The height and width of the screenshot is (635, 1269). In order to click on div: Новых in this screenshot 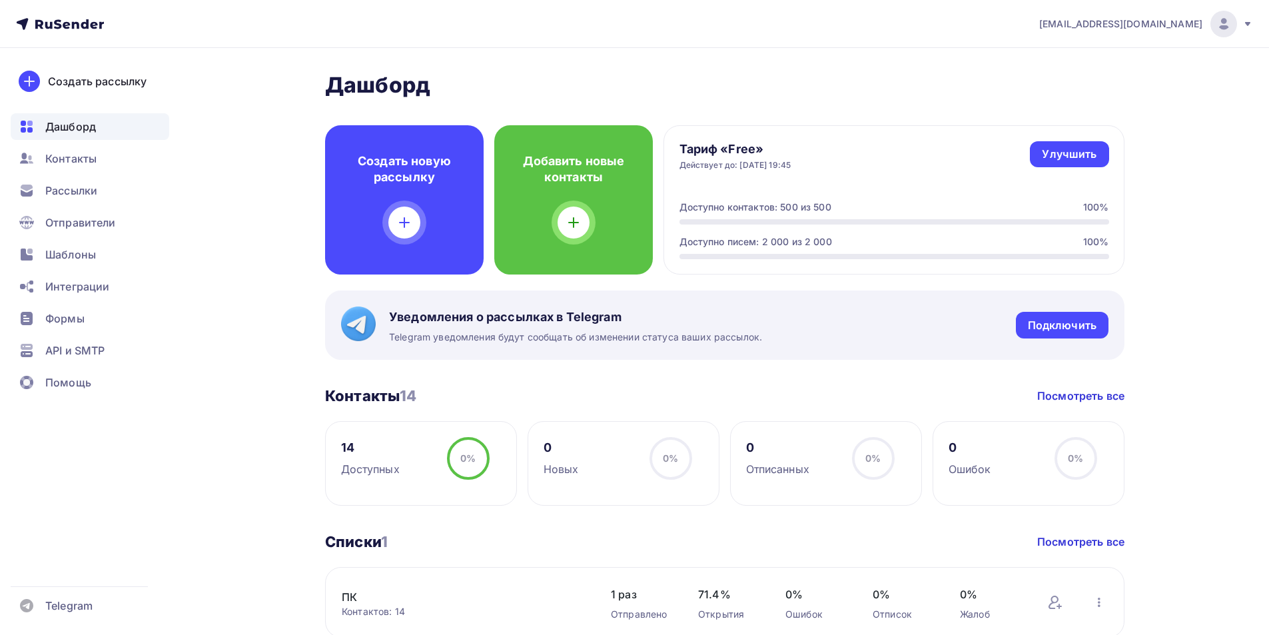, I will do `click(561, 469)`.